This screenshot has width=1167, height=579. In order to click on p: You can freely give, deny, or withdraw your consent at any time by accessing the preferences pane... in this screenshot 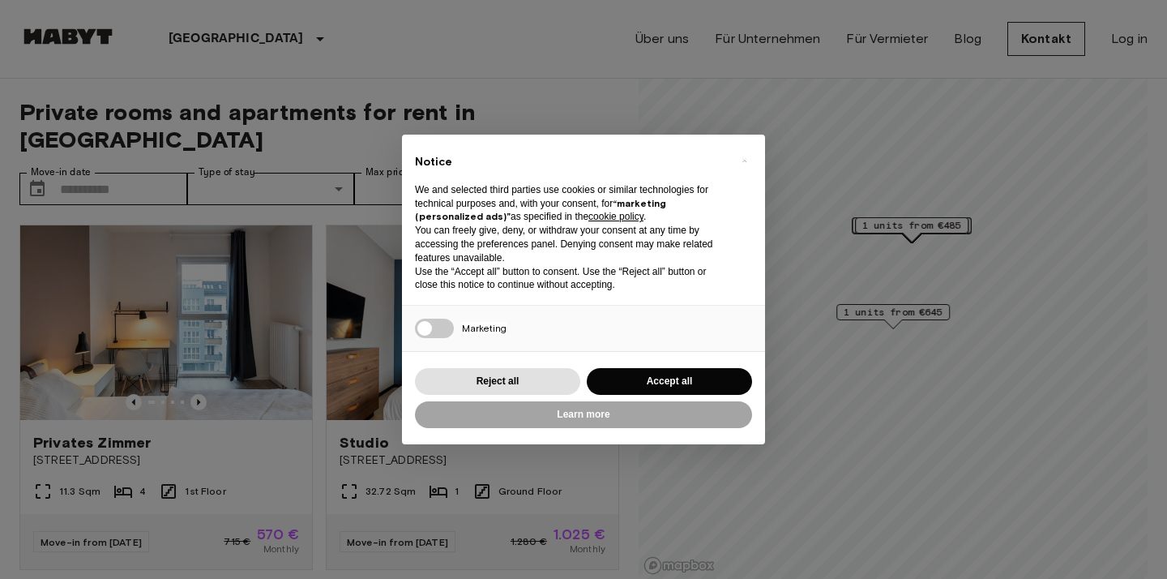, I will do `click(571, 244)`.